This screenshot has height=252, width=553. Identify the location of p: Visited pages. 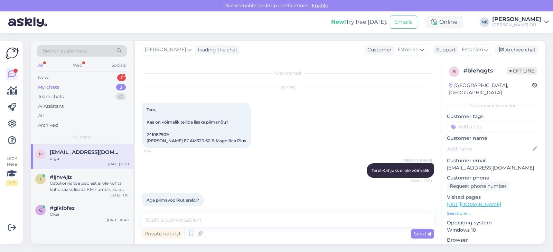
(492, 197).